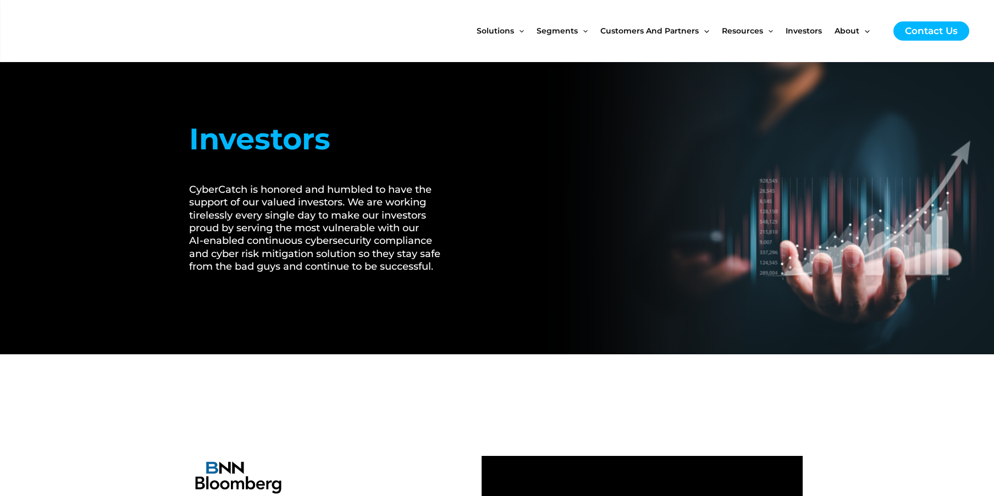 This screenshot has width=994, height=496. I want to click on h1: Investors, so click(321, 139).